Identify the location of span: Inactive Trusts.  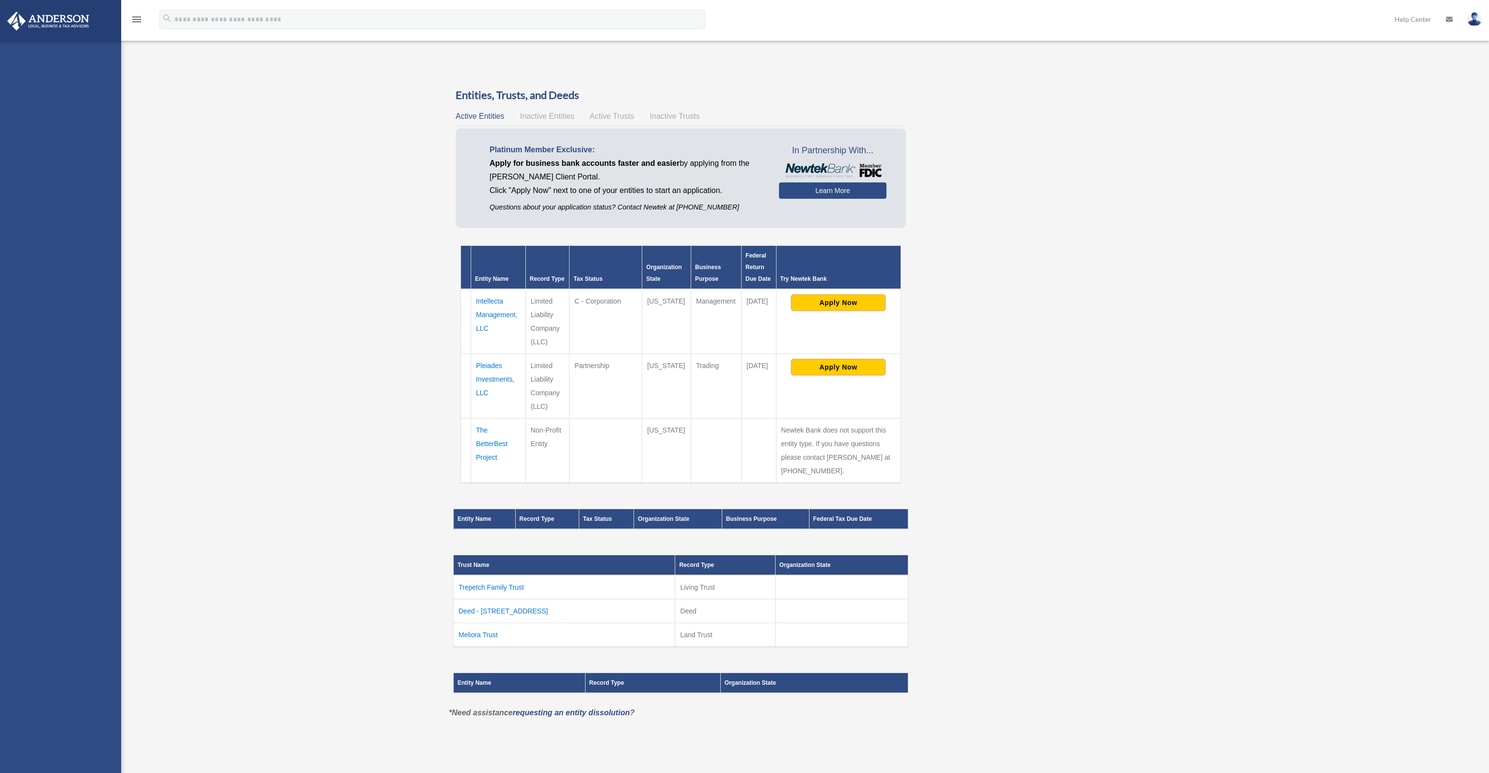
(675, 116).